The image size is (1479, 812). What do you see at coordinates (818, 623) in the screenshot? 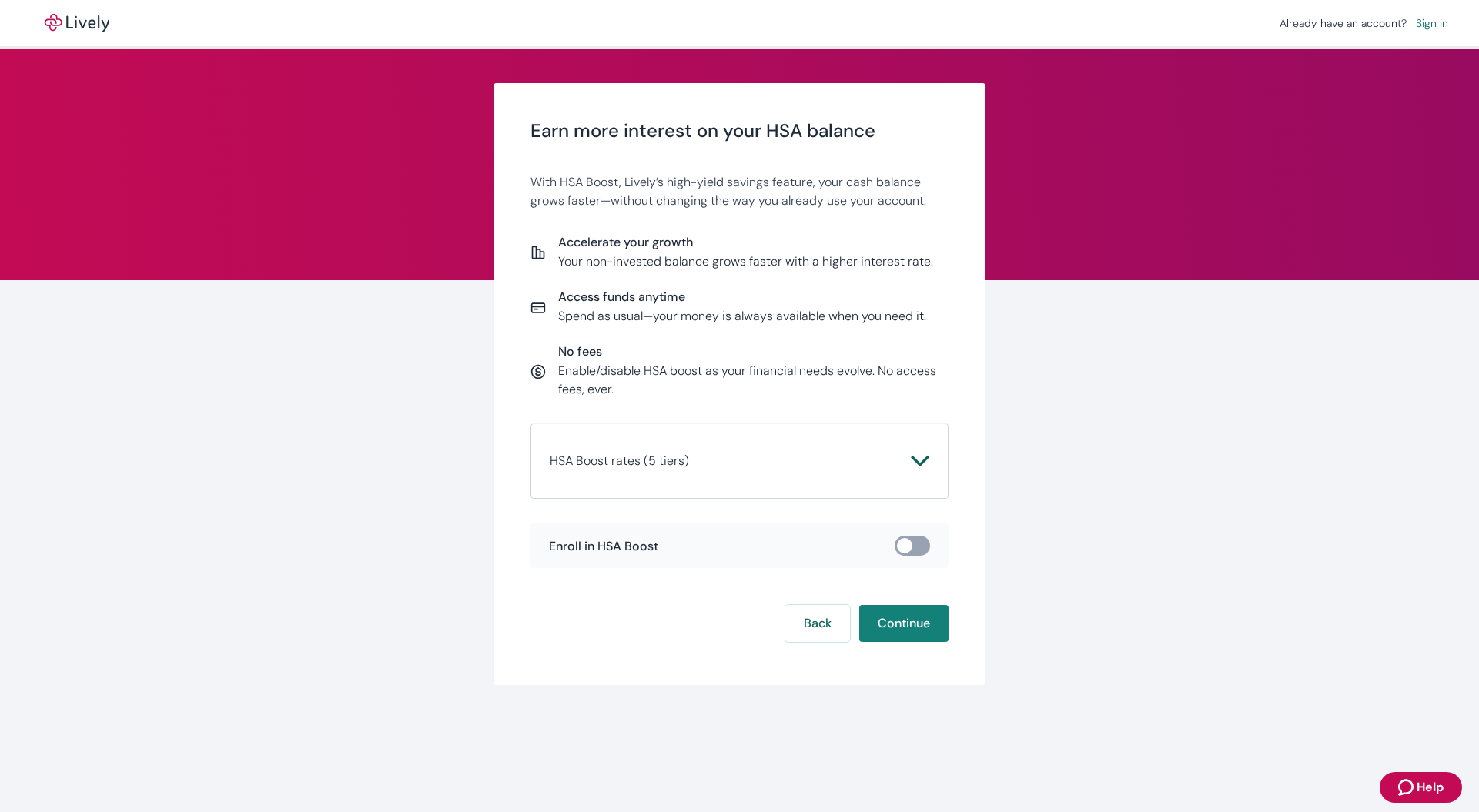
I see `button: Back` at bounding box center [818, 623].